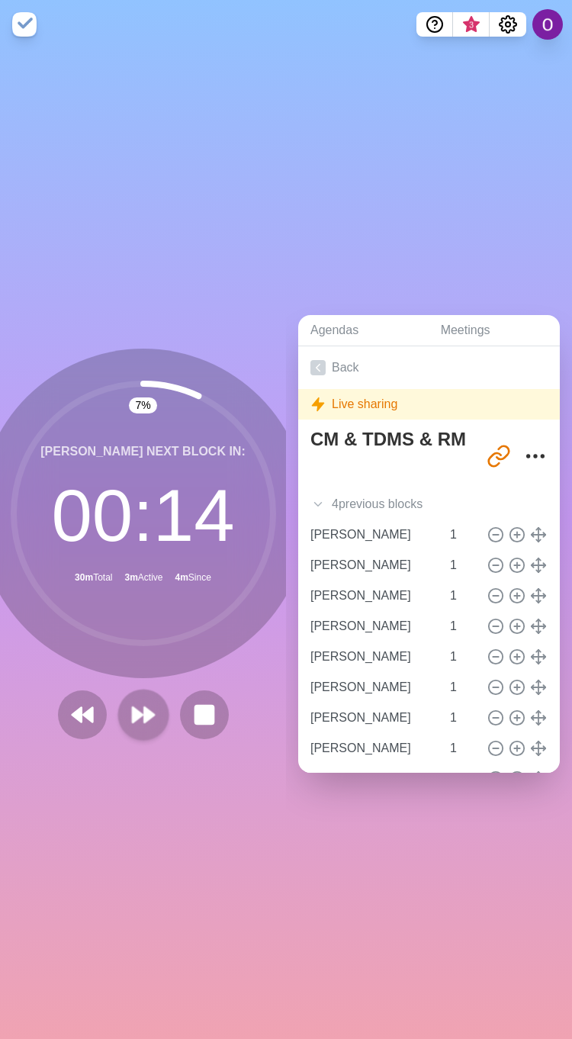  I want to click on a: Agendas, so click(363, 330).